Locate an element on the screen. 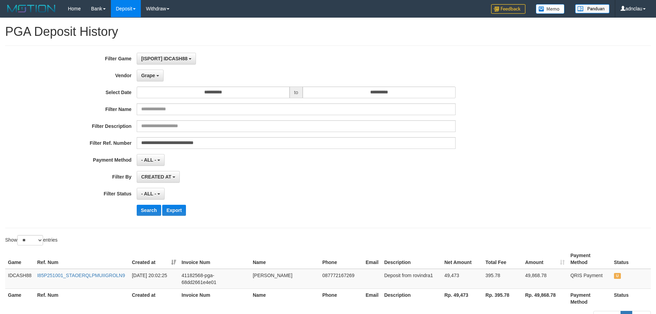 The height and width of the screenshot is (314, 656). th: Total Fee is located at coordinates (503, 259).